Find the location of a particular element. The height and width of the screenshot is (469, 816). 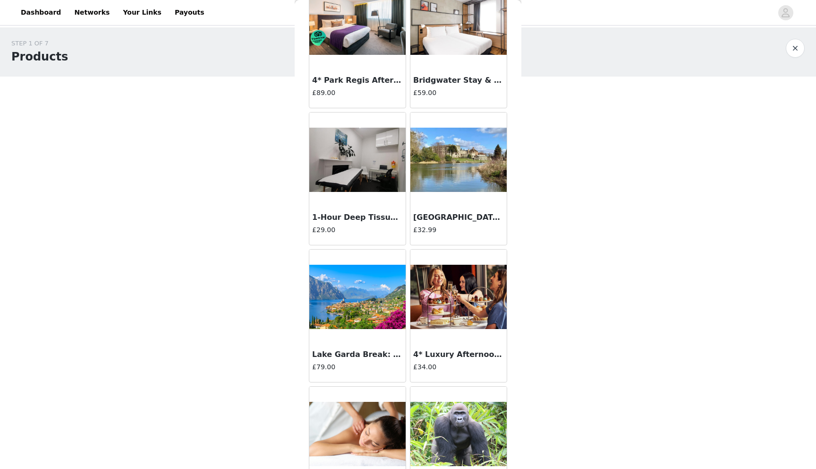

a: Payouts is located at coordinates (189, 12).